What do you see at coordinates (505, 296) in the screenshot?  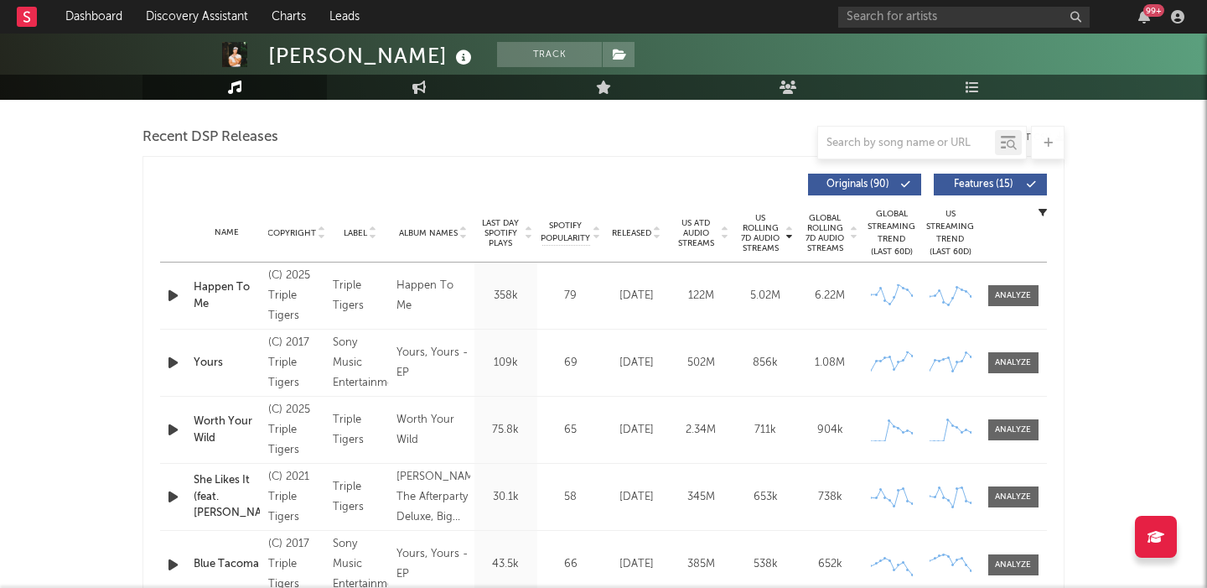 I see `div: 358k` at bounding box center [505, 296].